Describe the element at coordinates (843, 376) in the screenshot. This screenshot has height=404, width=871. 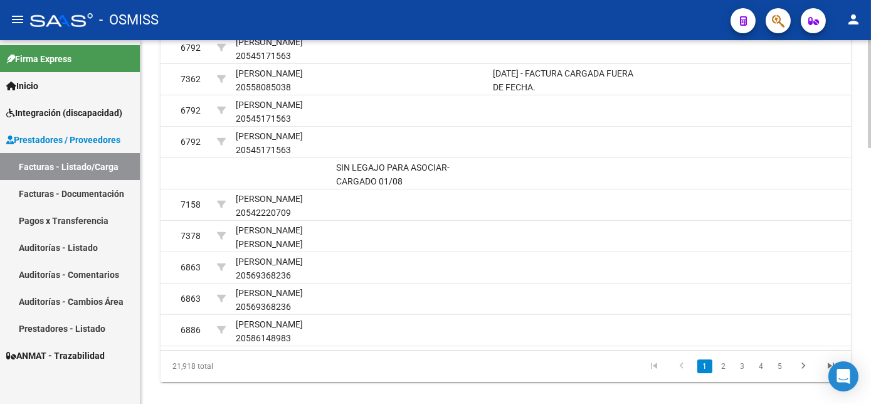
I see `div: Open Intercom Messenger` at that location.